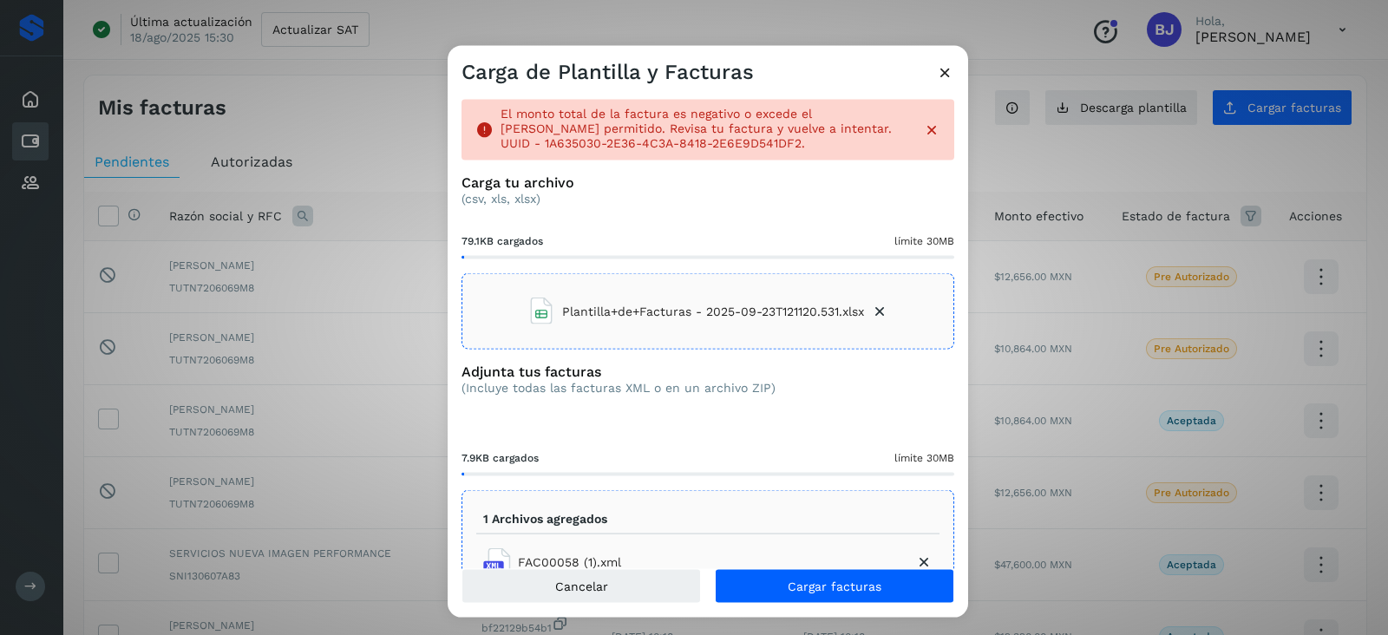 This screenshot has width=1388, height=635. I want to click on h3: Adjunta tus facturas, so click(619, 371).